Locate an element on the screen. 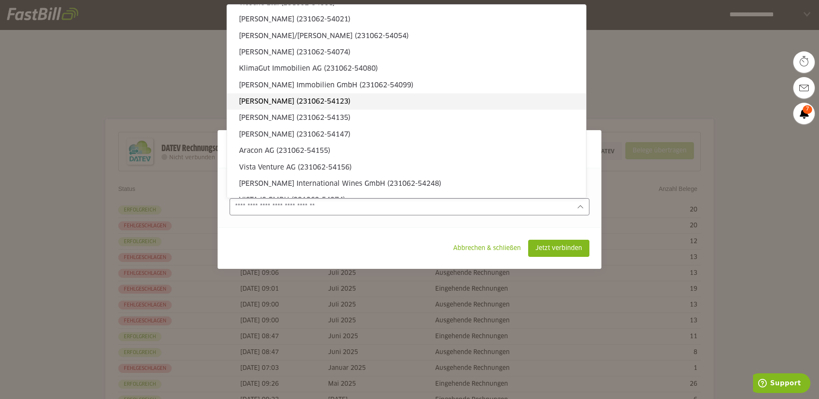 The width and height of the screenshot is (819, 399). span: Support is located at coordinates (33, 10).